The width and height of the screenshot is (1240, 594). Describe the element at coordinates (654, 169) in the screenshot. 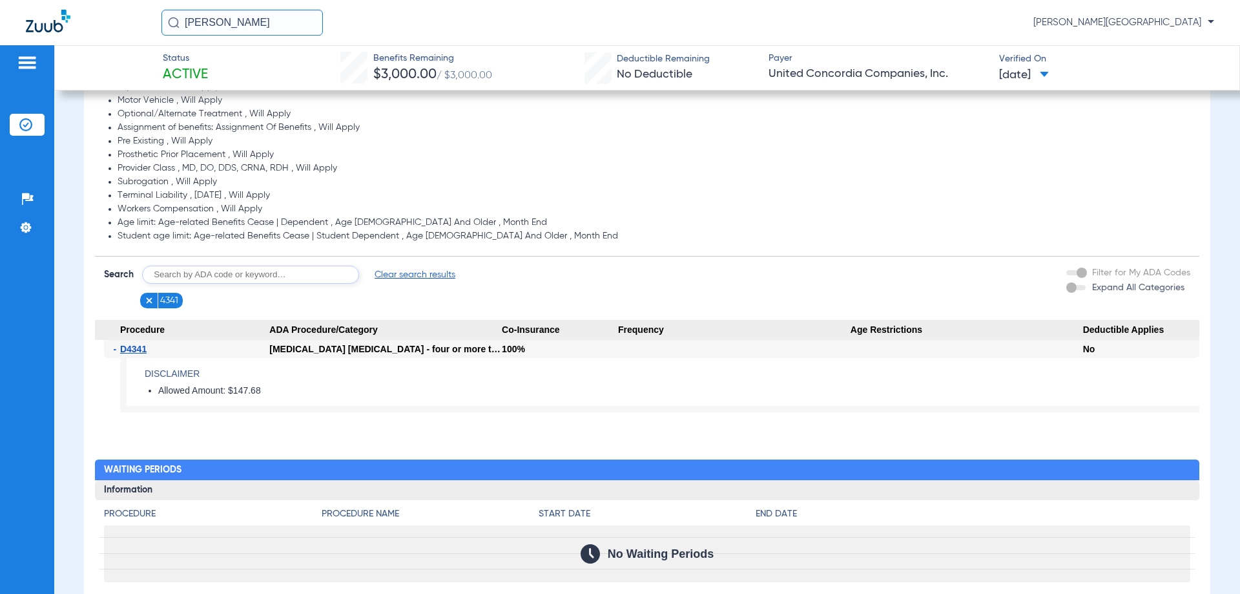

I see `li: Provider Class , MD, DO, DDS, CRNA, RDH , Will Apply` at that location.